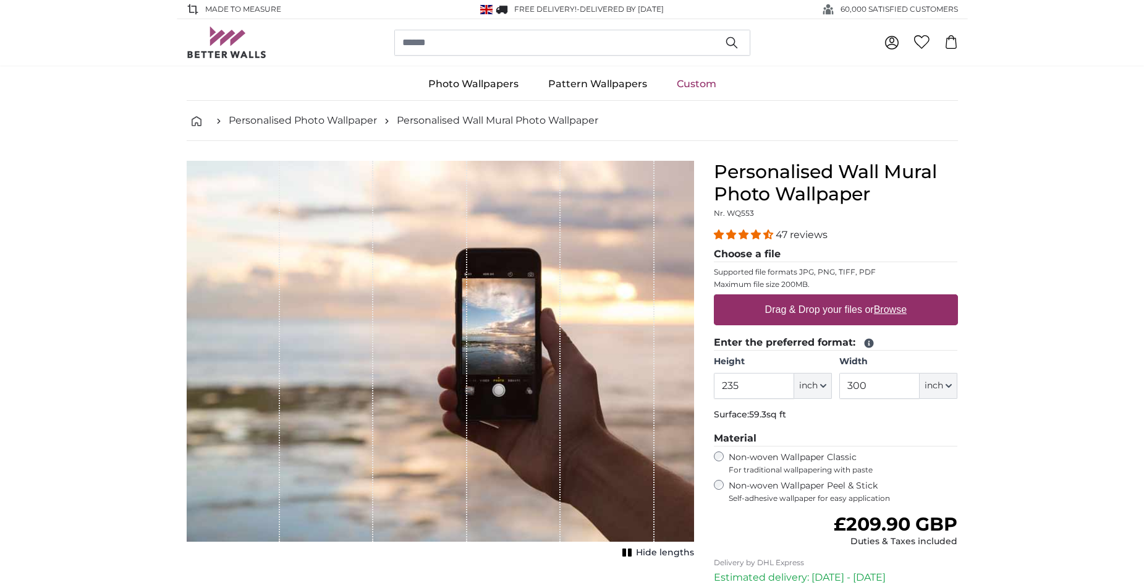 This screenshot has height=585, width=1144. I want to click on button: Hide lengths, so click(656, 552).